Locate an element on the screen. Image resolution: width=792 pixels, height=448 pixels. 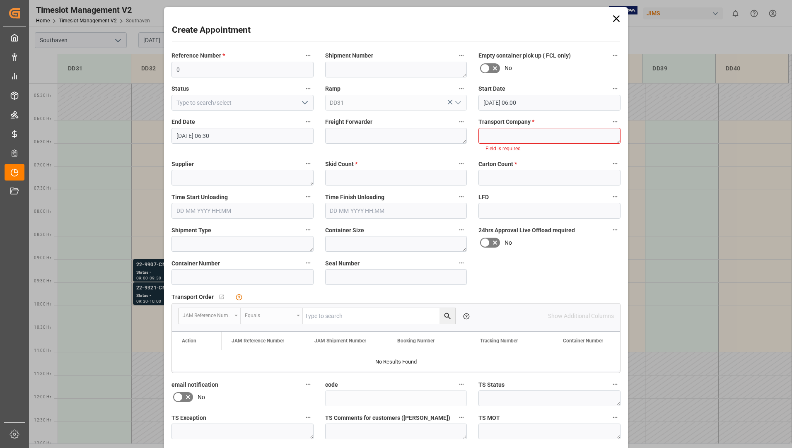
span: Transport Order is located at coordinates (193, 297).